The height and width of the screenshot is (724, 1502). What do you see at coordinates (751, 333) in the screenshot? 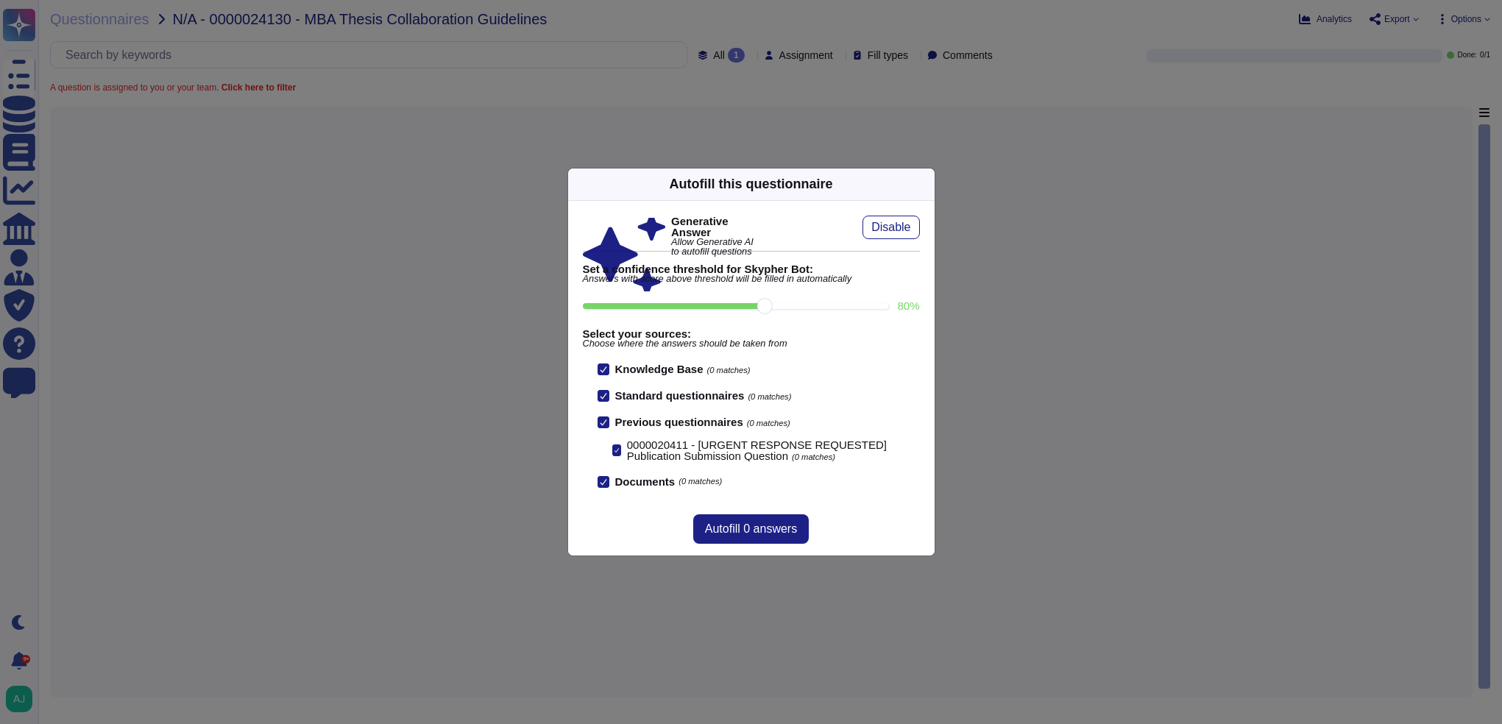
I see `b: Select your sources:` at bounding box center [751, 333].